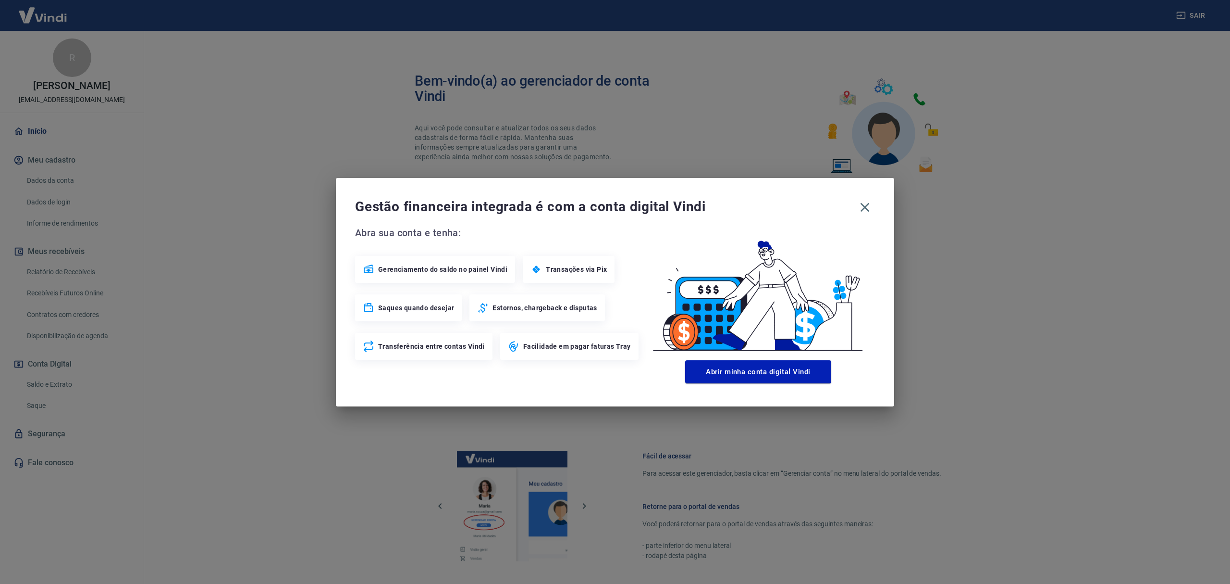 Image resolution: width=1230 pixels, height=584 pixels. I want to click on span: Transferência entre contas Vindi, so click(432, 346).